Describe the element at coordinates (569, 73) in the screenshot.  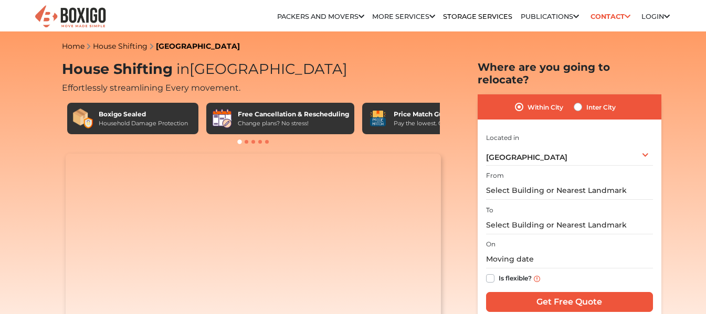
I see `h2: Where are you going to relocate?` at that location.